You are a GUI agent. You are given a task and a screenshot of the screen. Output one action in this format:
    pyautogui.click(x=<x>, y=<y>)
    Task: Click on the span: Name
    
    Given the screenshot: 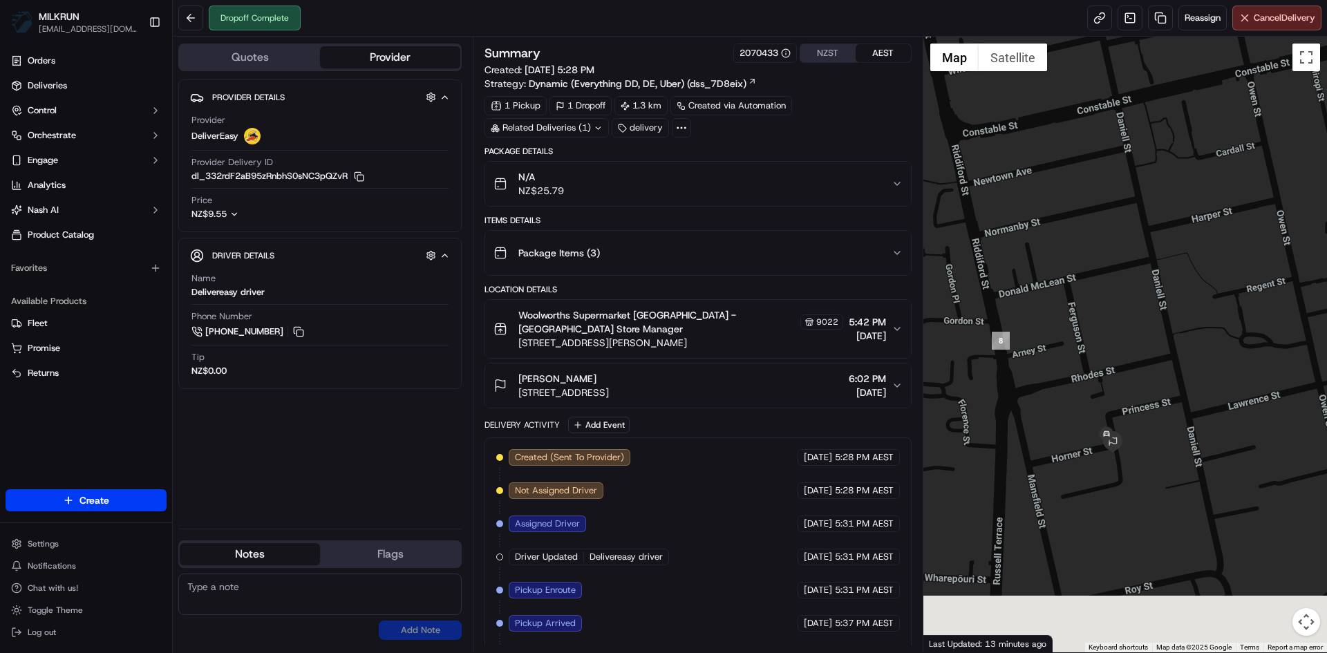 What is the action you would take?
    pyautogui.click(x=203, y=279)
    